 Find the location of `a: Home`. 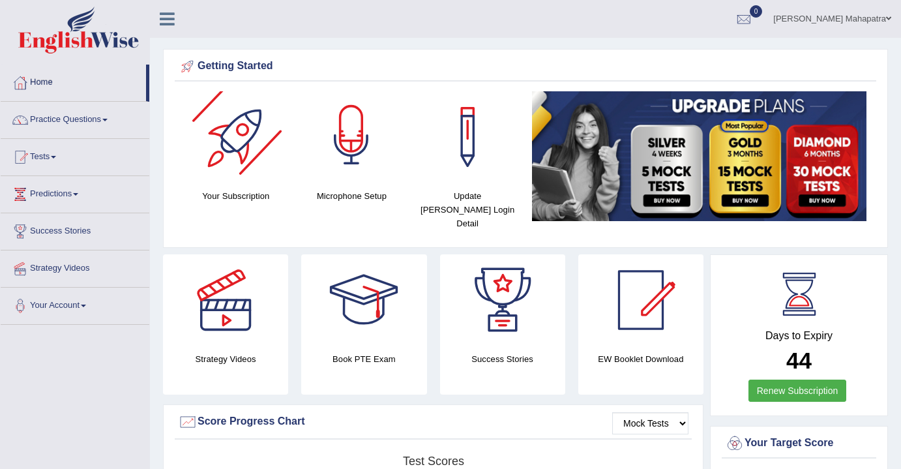

a: Home is located at coordinates (73, 81).